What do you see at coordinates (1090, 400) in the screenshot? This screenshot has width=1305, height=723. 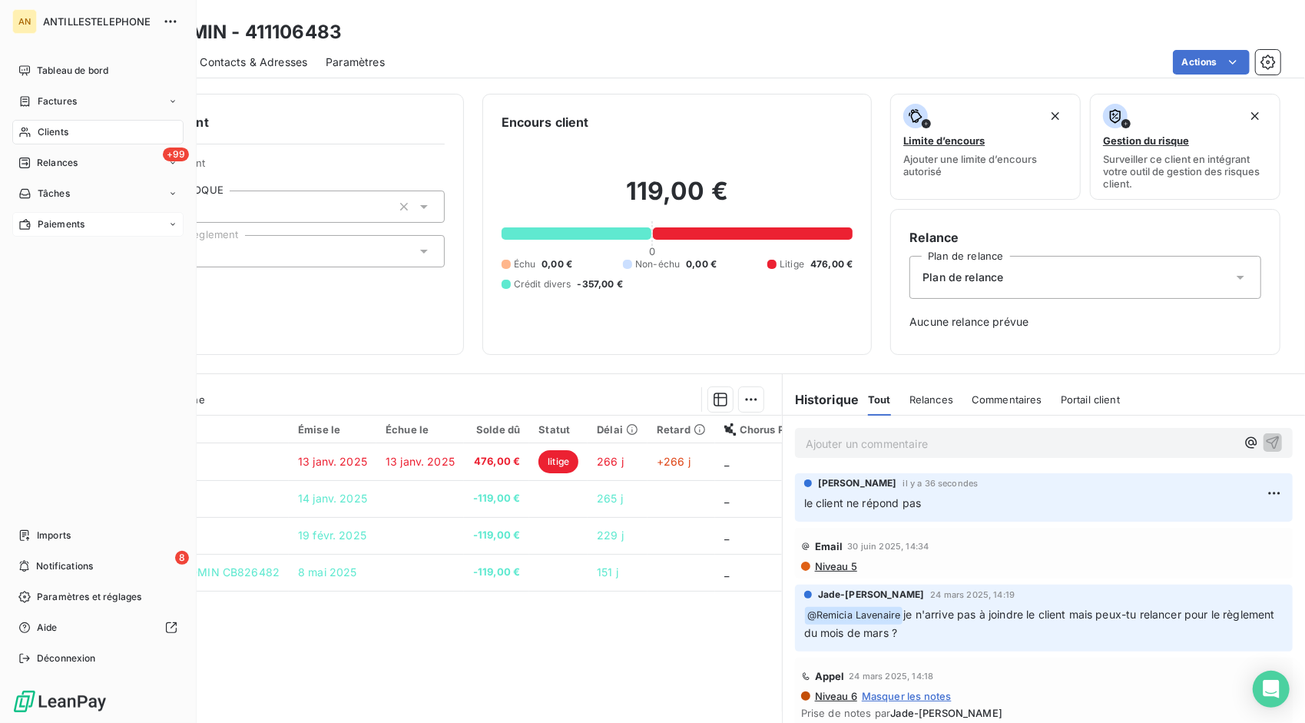 I see `span: Portail client` at bounding box center [1090, 400].